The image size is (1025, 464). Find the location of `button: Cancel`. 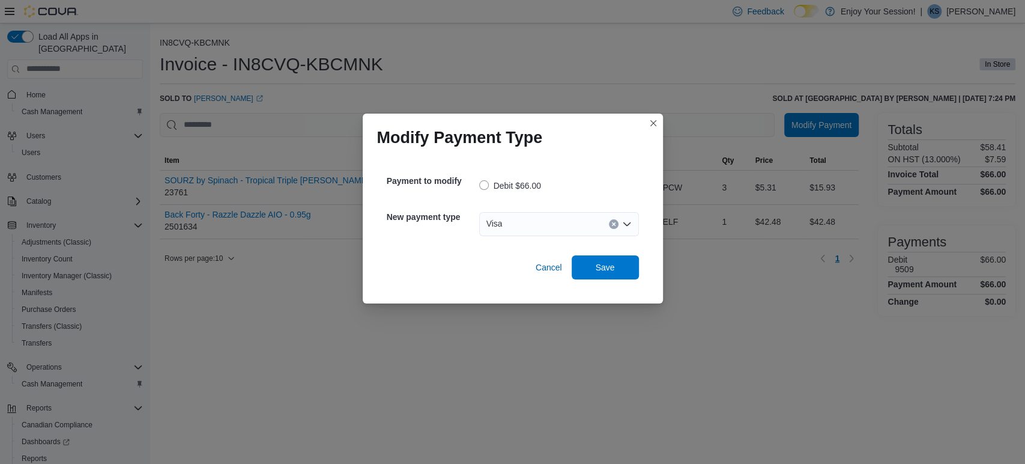

button: Cancel is located at coordinates (549, 267).